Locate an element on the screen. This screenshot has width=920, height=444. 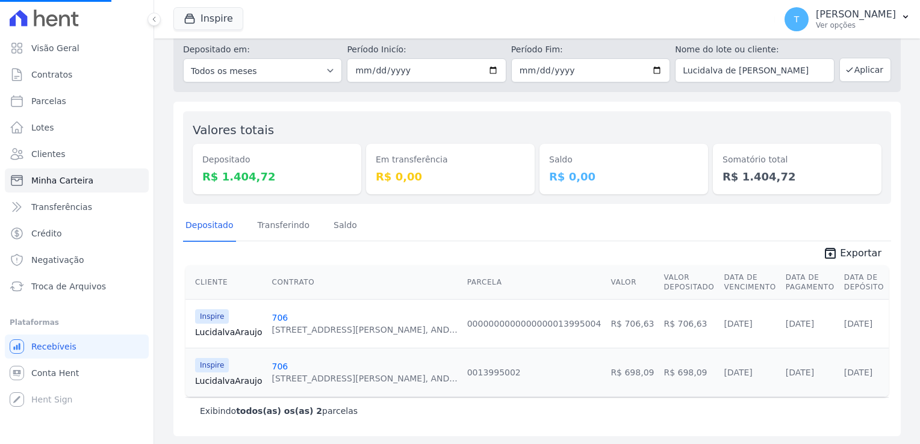
div: Plataformas is located at coordinates (76, 323).